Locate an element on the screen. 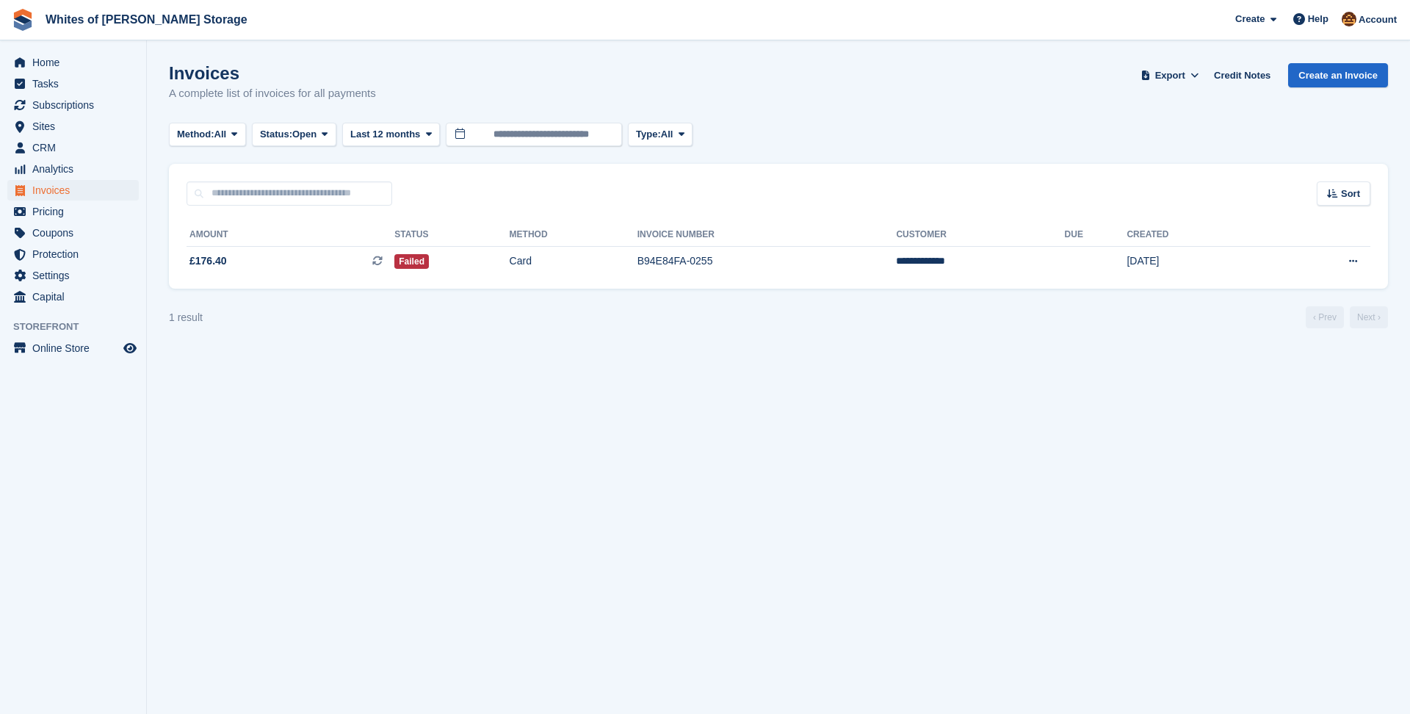  span: Export is located at coordinates (1170, 76).